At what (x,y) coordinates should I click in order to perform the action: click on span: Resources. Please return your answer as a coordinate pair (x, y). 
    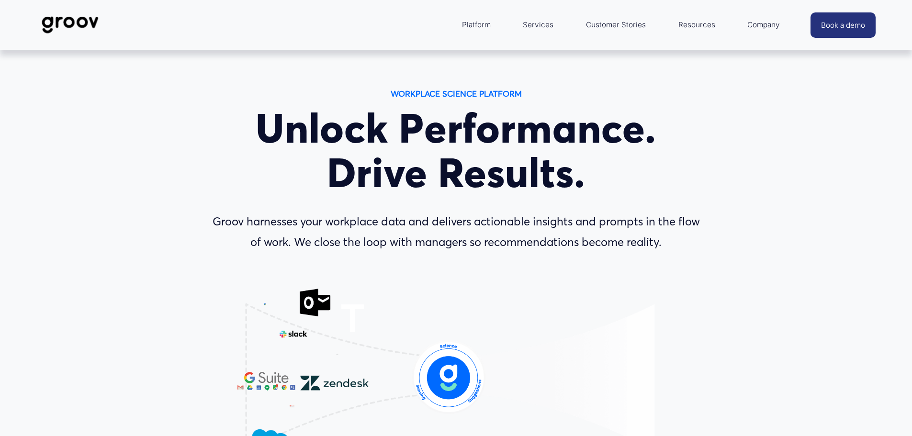
    Looking at the image, I should click on (696, 25).